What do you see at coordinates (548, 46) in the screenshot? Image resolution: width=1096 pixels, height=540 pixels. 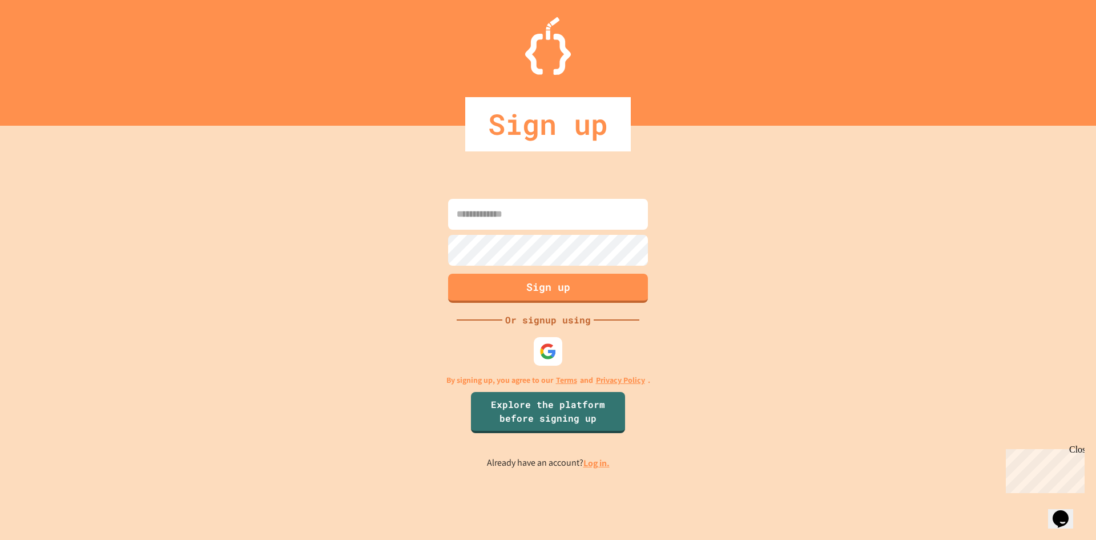 I see `img: Logo.svg` at bounding box center [548, 46].